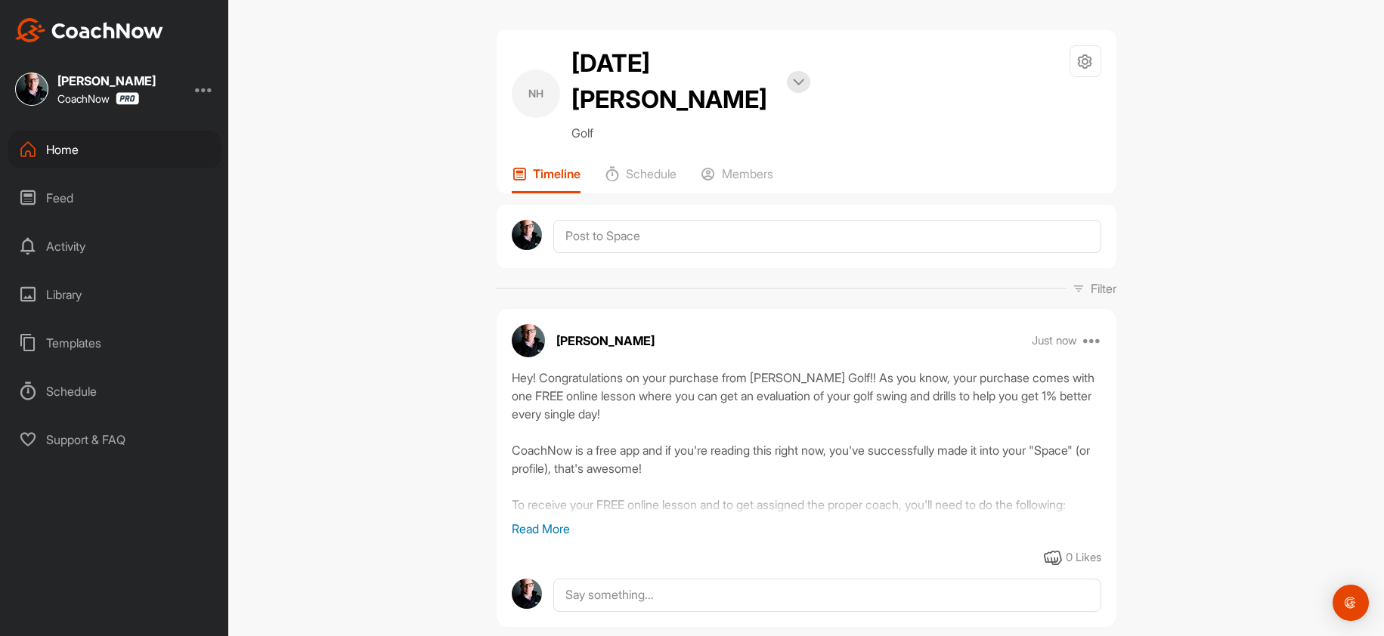  I want to click on p: Filter, so click(1103, 289).